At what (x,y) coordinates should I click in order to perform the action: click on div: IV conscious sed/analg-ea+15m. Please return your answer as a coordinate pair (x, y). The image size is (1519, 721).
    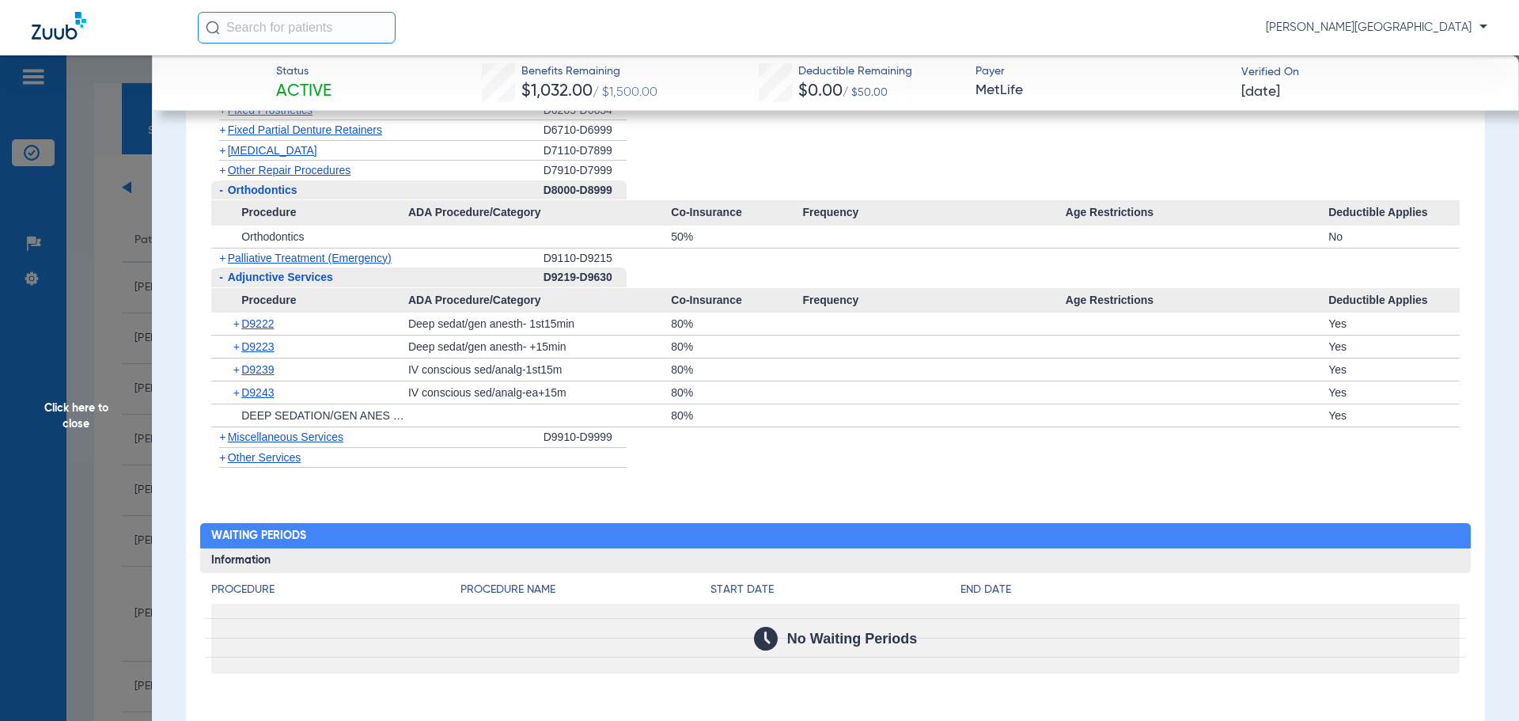
    Looking at the image, I should click on (540, 392).